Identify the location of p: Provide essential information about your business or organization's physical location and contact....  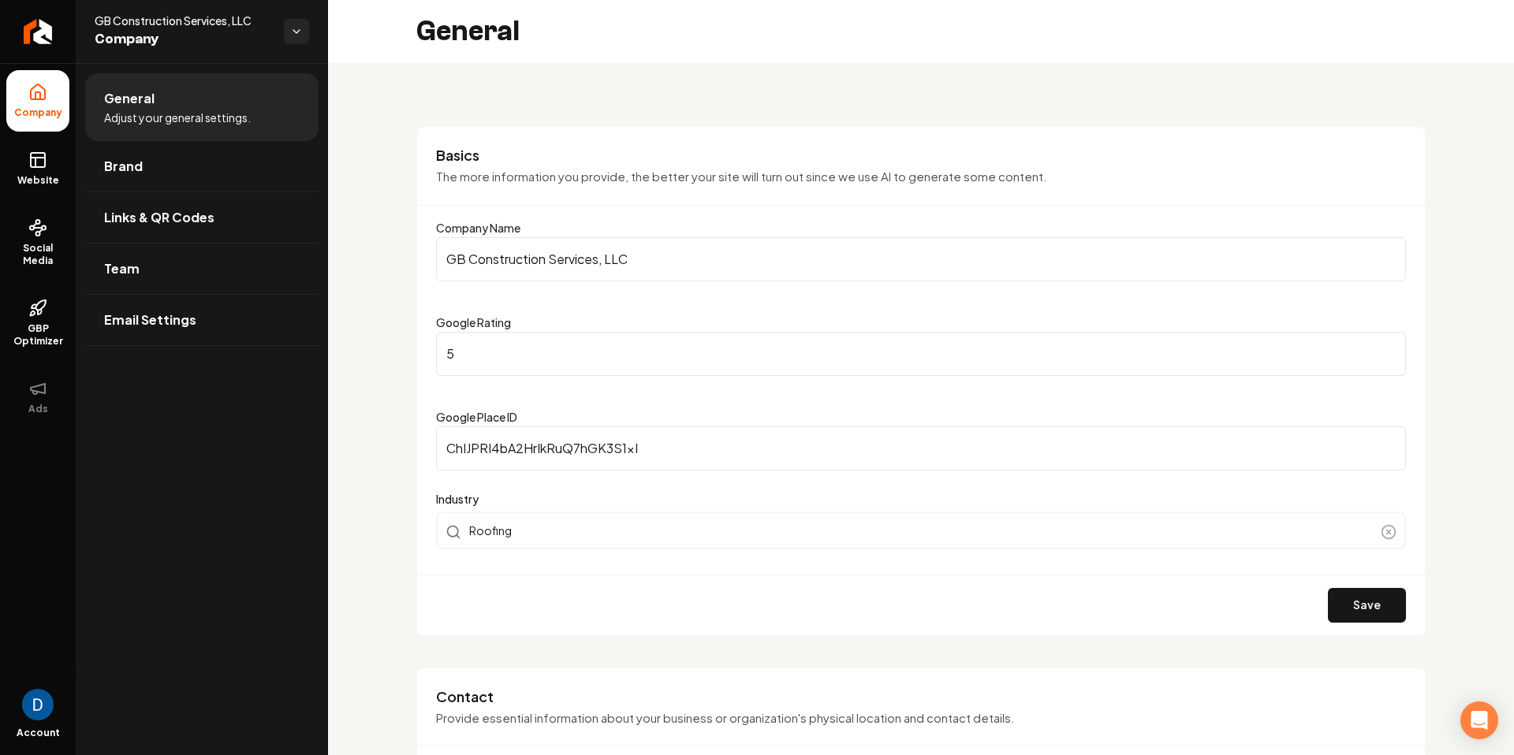
(921, 718).